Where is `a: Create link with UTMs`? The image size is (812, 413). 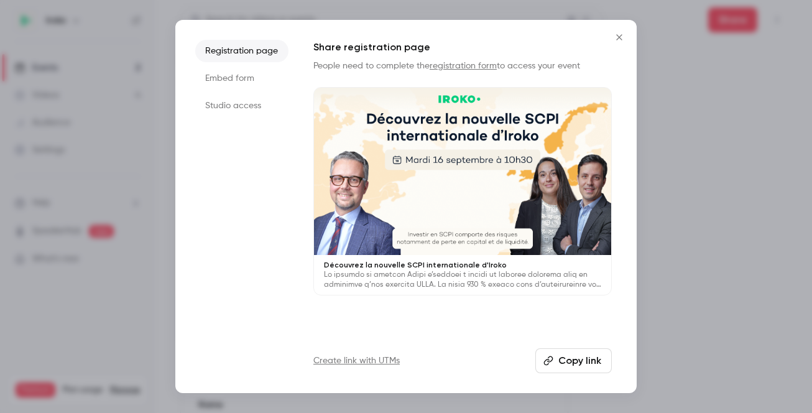 a: Create link with UTMs is located at coordinates (356, 361).